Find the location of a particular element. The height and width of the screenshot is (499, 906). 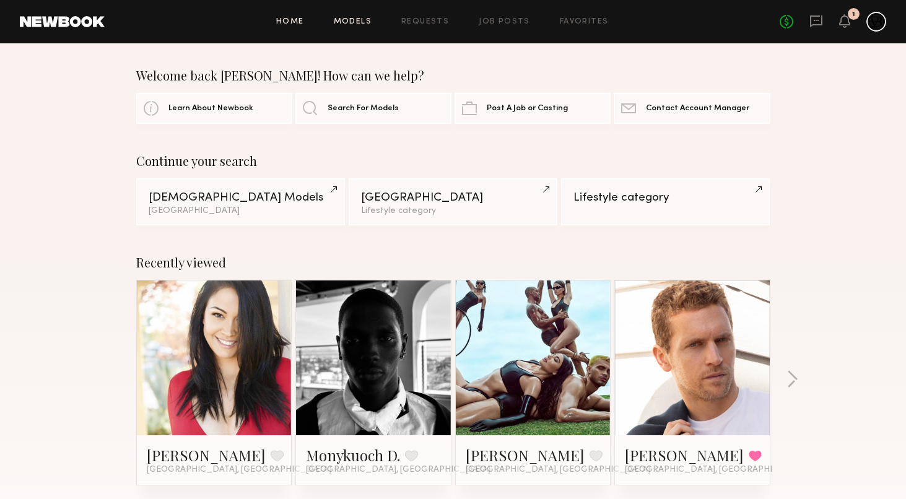

a: Requests is located at coordinates (425, 22).